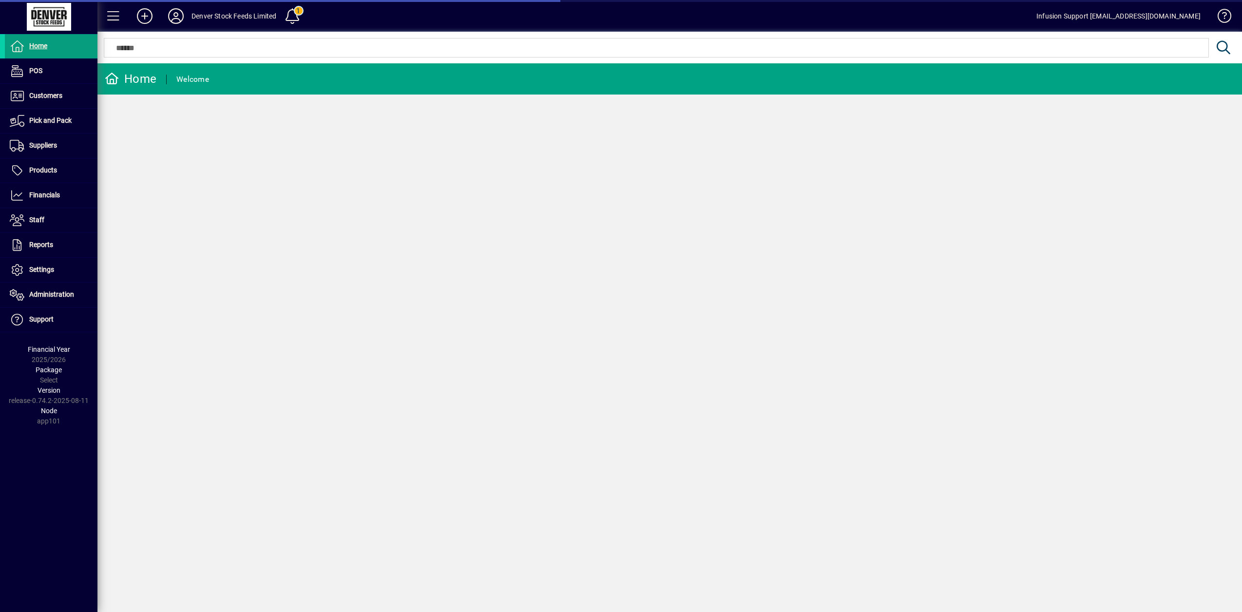  What do you see at coordinates (49, 349) in the screenshot?
I see `span: Financial Year` at bounding box center [49, 349].